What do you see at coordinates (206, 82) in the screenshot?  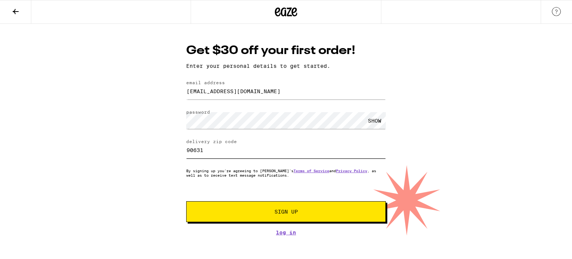 I see `label: email address` at bounding box center [206, 82].